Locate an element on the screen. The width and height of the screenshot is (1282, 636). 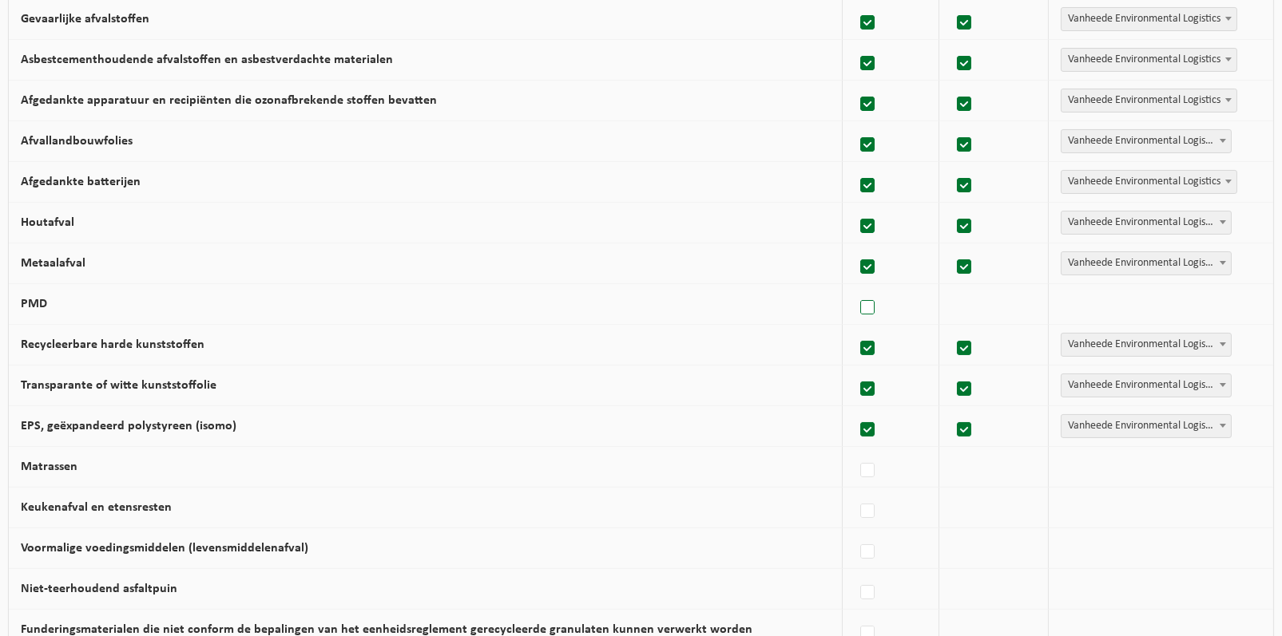
label: Afgedankte batterijen is located at coordinates (81, 182).